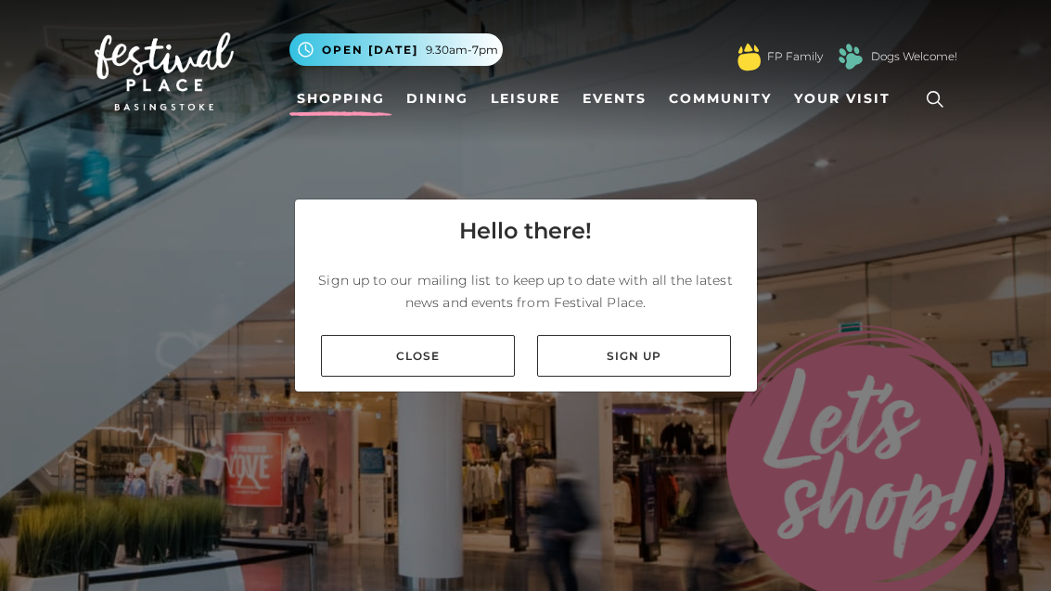 The height and width of the screenshot is (591, 1051). Describe the element at coordinates (525, 98) in the screenshot. I see `a: Leisure` at that location.